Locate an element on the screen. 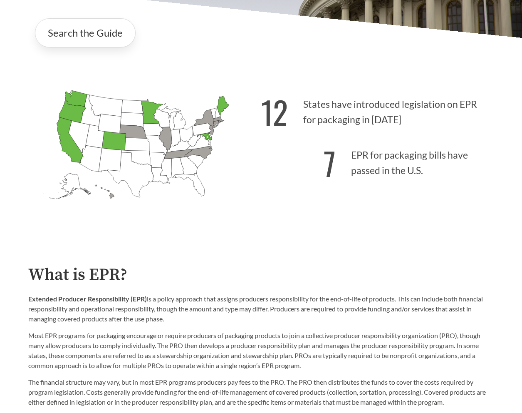 This screenshot has height=413, width=522. p: is a policy approach that assigns producers responsibility for the end-of-life of products. This ... is located at coordinates (261, 309).